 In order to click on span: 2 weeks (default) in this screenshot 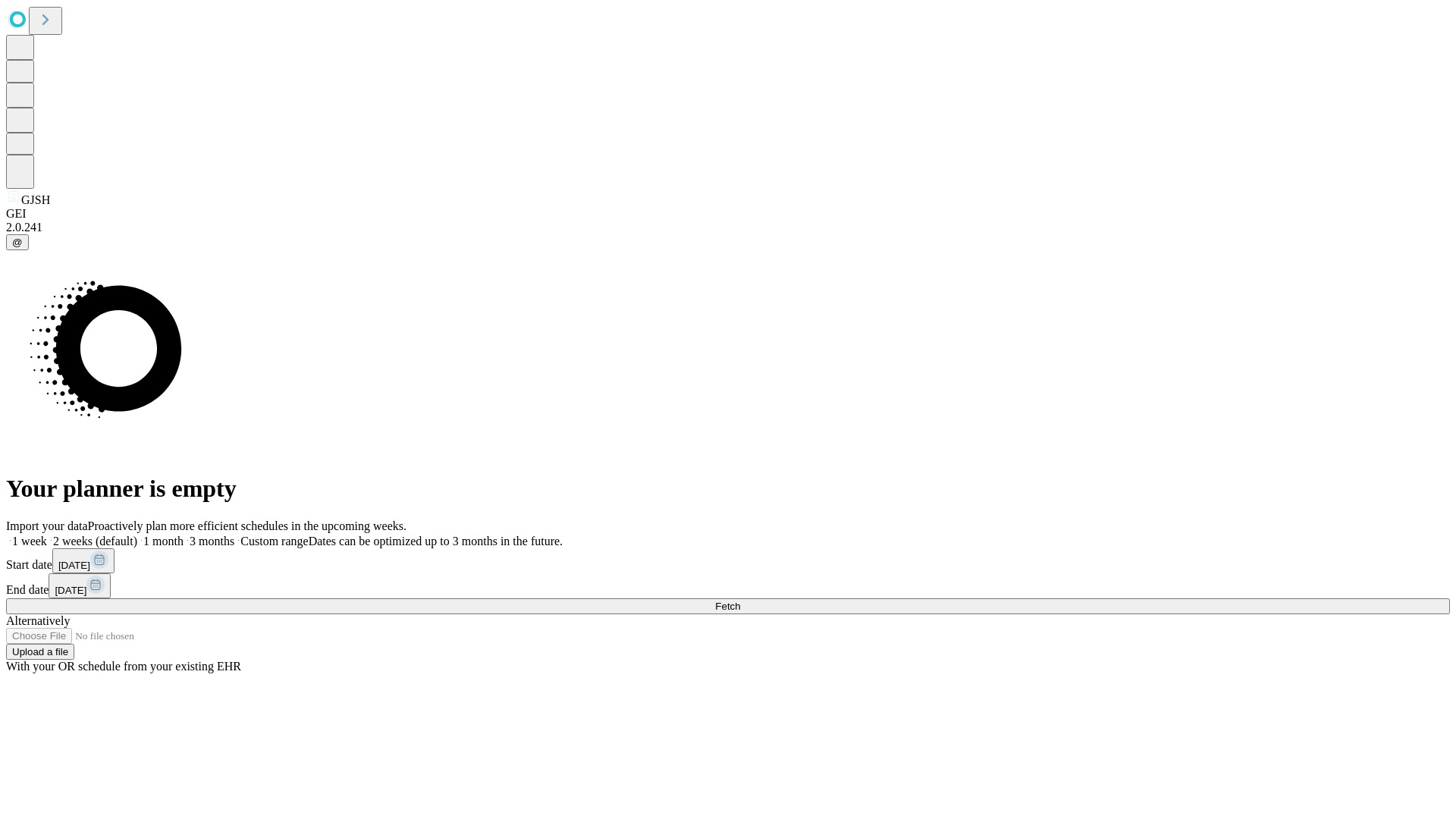, I will do `click(95, 541)`.